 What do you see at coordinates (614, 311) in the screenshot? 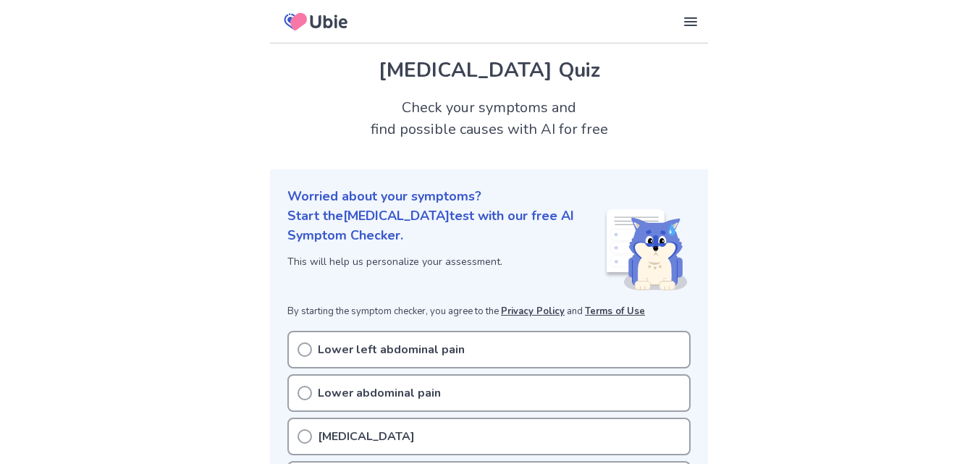
I see `a: Terms of Use` at bounding box center [614, 311].